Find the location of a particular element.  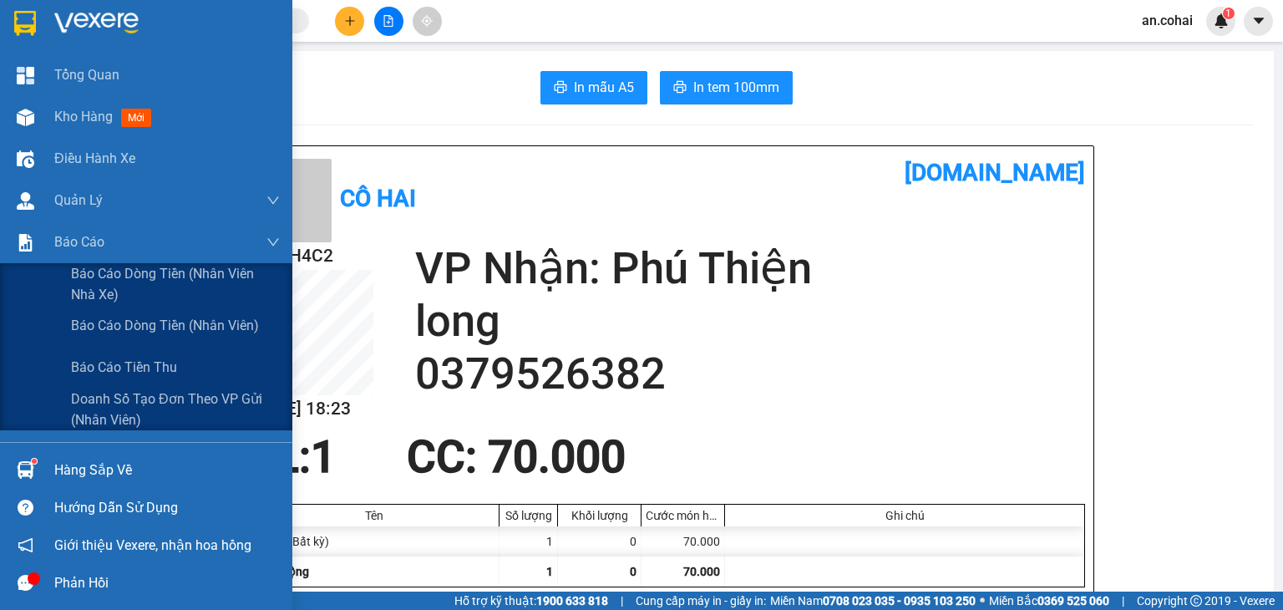

span: mới is located at coordinates (136, 118).